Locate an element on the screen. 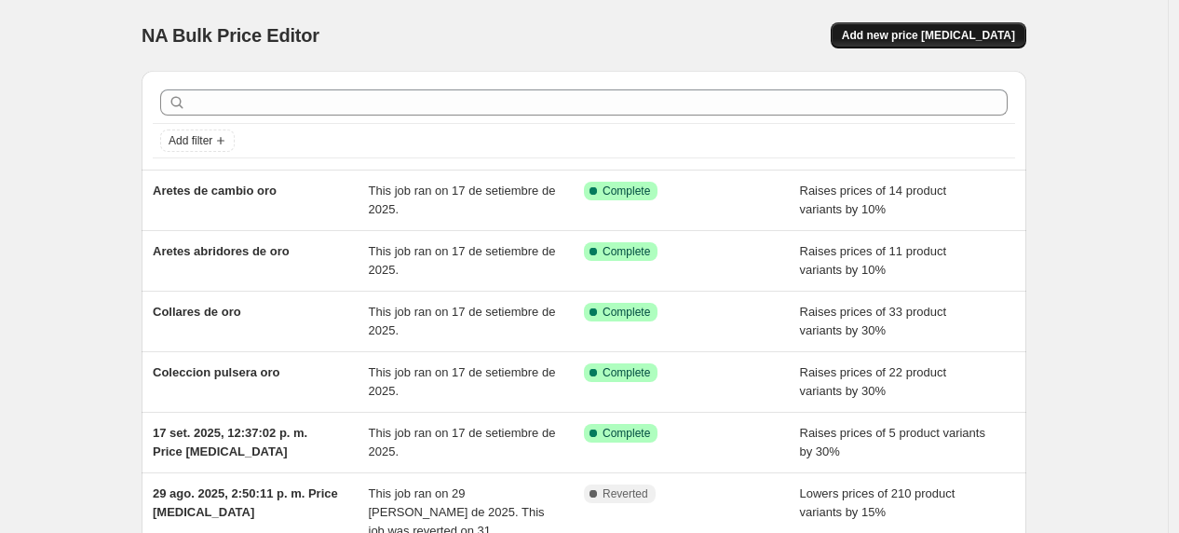 This screenshot has width=1179, height=533. span: Raises prices of 22 product variants by 30% is located at coordinates (874, 381).